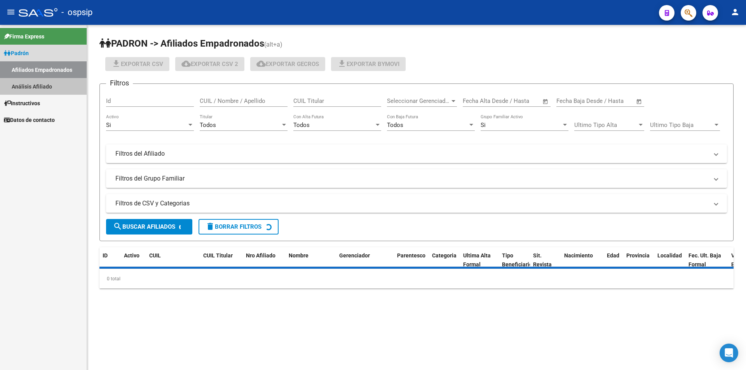 The width and height of the screenshot is (746, 370). Describe the element at coordinates (445, 260) in the screenshot. I see `datatable-header-cell: Categoria` at that location.